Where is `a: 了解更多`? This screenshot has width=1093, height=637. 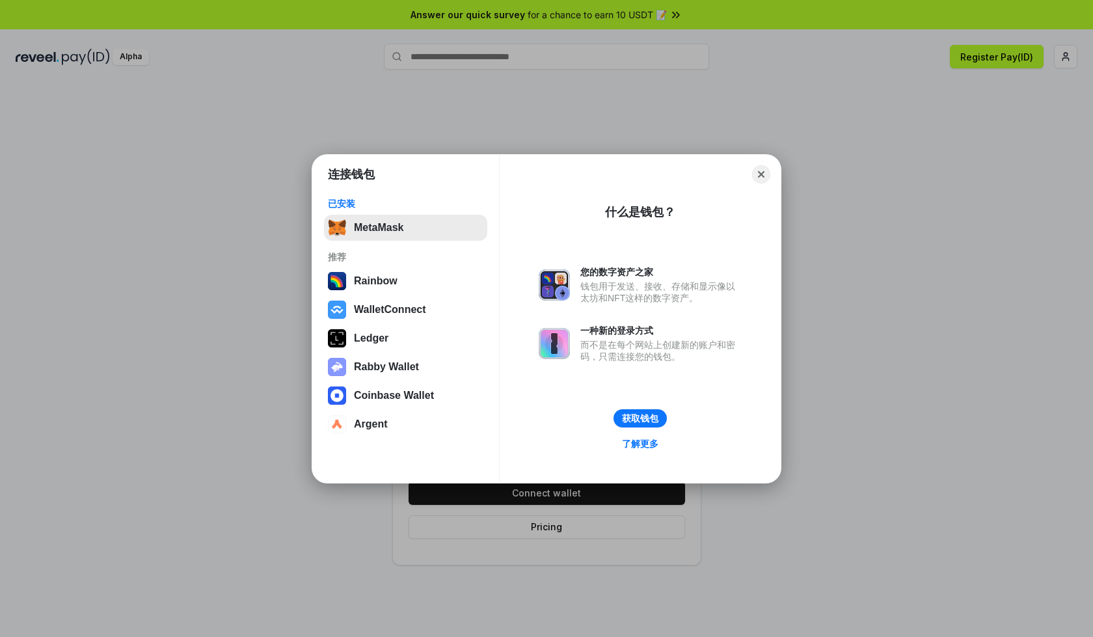
a: 了解更多 is located at coordinates (640, 444).